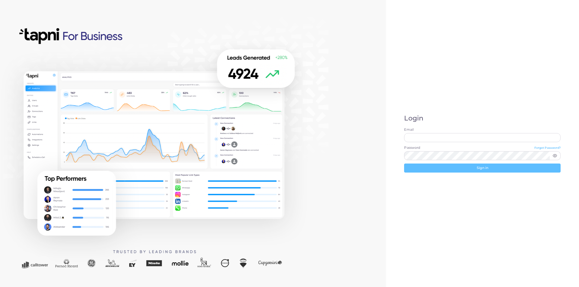 The width and height of the screenshot is (579, 287). What do you see at coordinates (482, 168) in the screenshot?
I see `button: Sign in` at bounding box center [482, 168].